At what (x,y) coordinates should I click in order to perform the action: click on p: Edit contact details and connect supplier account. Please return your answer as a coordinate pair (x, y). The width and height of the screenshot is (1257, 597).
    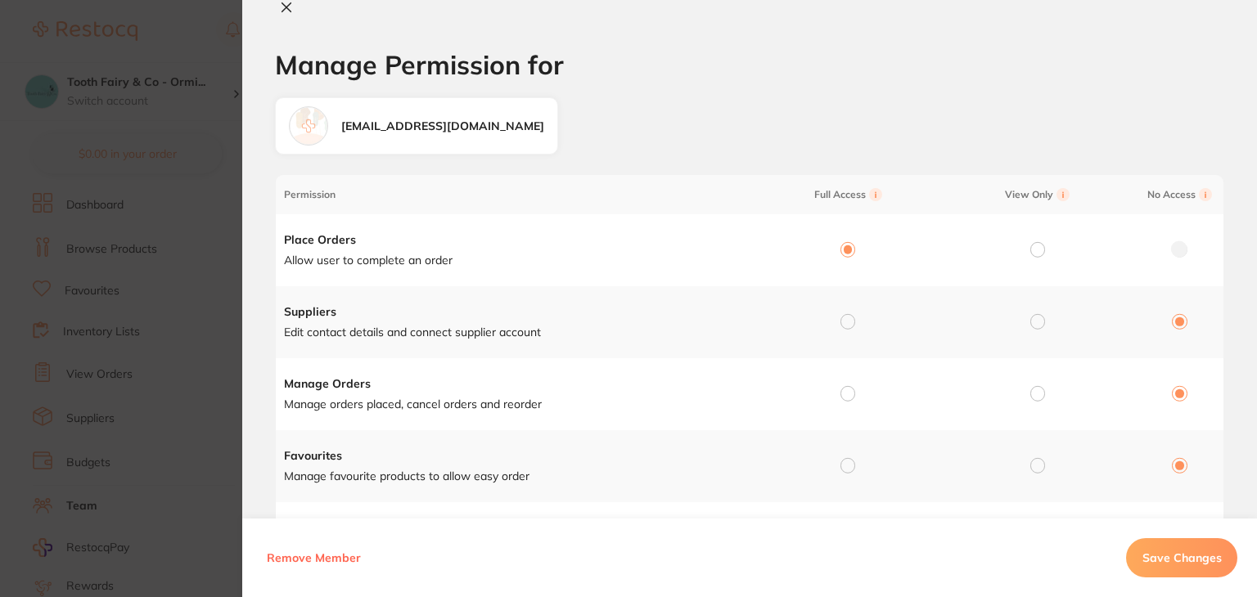
    Looking at the image, I should click on (516, 333).